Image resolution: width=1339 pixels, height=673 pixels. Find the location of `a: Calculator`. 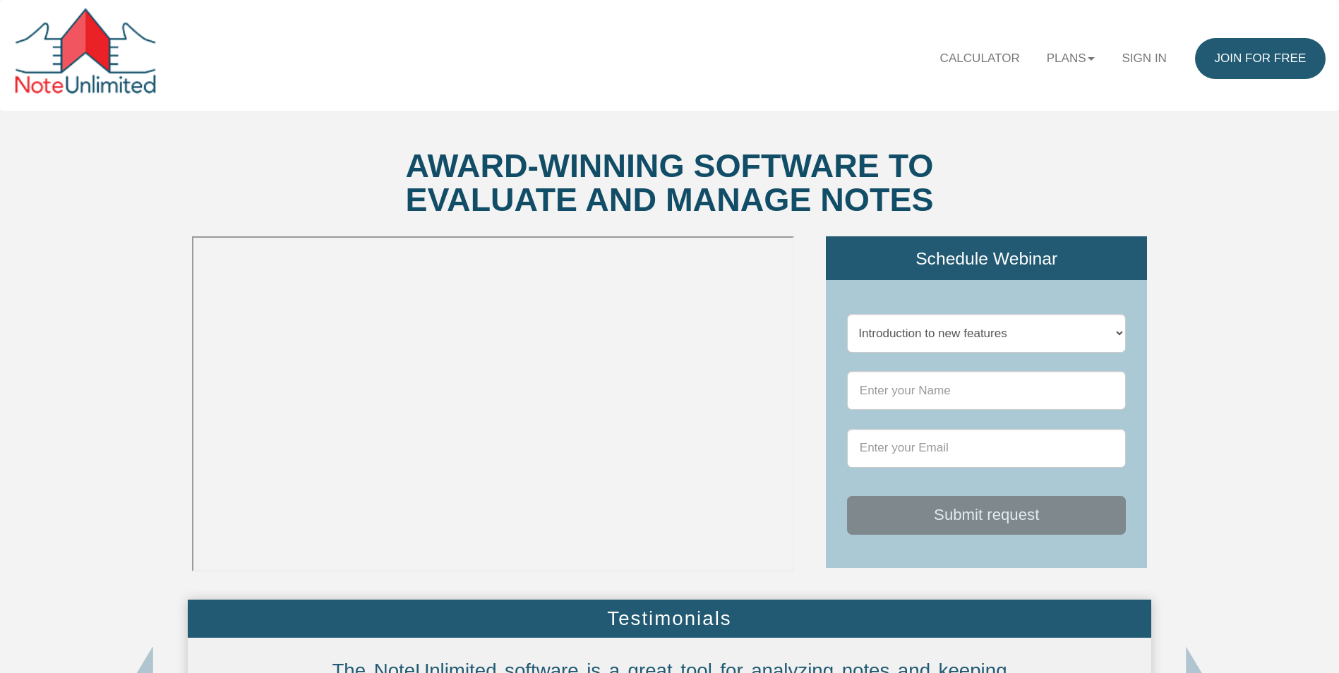

a: Calculator is located at coordinates (980, 59).